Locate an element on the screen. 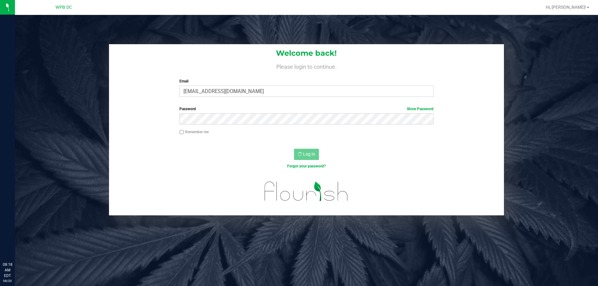  button: Log In is located at coordinates (306, 154).